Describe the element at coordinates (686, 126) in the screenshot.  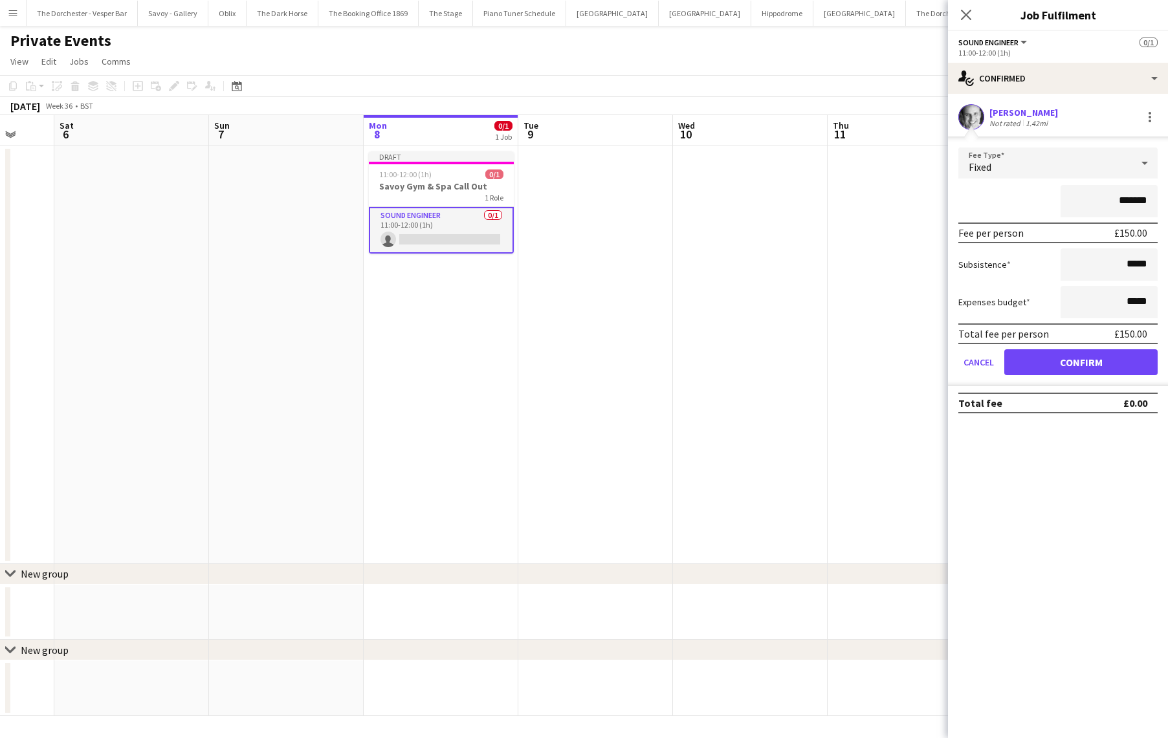
I see `span: Wed` at that location.